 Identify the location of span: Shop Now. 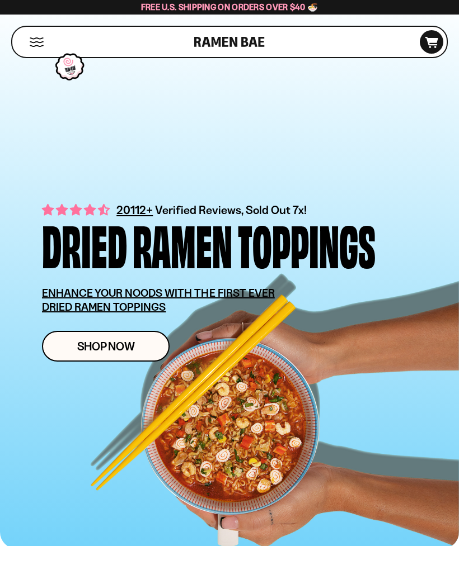
(106, 346).